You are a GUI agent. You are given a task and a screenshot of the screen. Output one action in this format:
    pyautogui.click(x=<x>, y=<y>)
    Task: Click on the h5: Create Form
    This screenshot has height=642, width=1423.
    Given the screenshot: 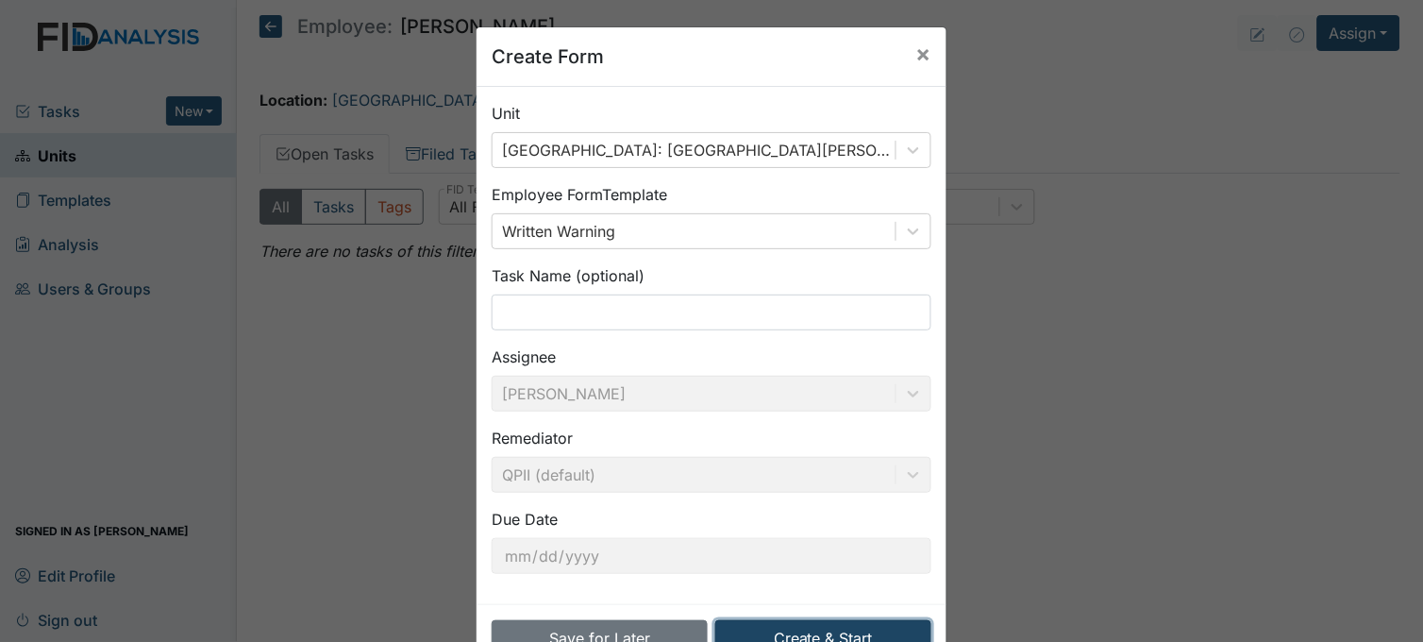 What is the action you would take?
    pyautogui.click(x=547, y=57)
    